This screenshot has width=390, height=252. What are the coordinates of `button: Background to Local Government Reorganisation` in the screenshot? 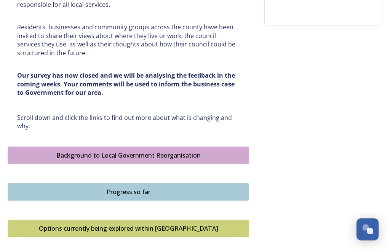 It's located at (128, 156).